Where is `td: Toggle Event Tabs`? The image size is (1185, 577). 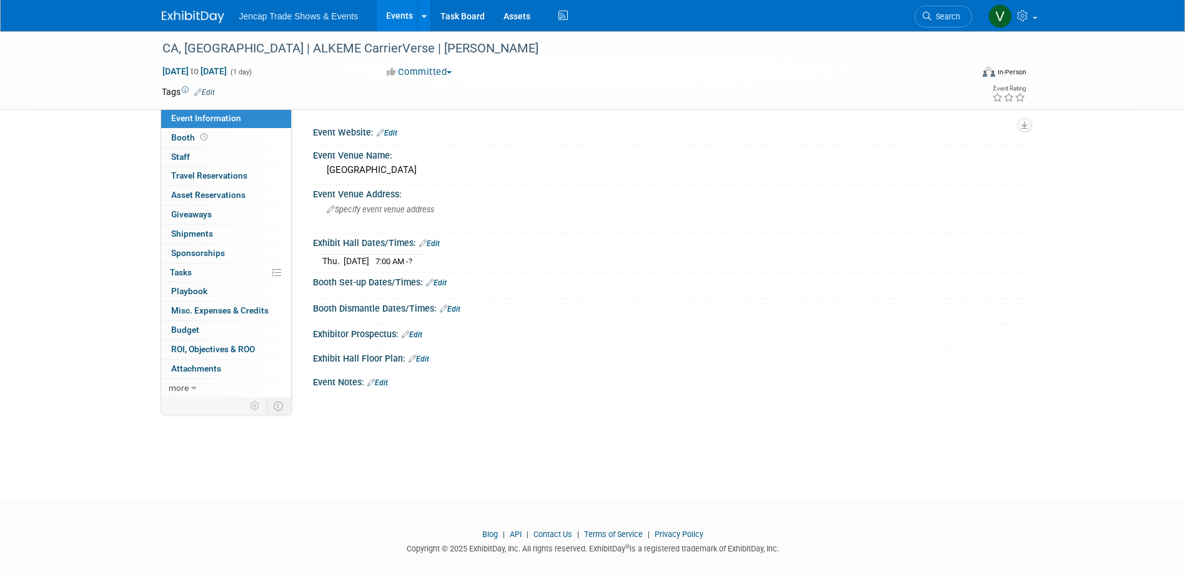 td: Toggle Event Tabs is located at coordinates (278, 406).